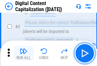 Image resolution: width=97 pixels, height=66 pixels. I want to click on img: Skip, so click(64, 51).